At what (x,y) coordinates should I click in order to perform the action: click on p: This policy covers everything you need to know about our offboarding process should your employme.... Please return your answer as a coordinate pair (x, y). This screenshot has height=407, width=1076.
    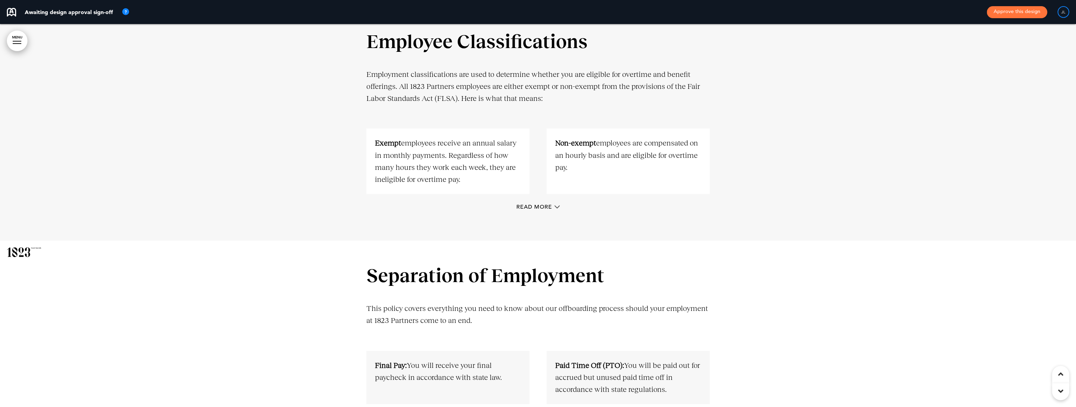
    Looking at the image, I should click on (538, 321).